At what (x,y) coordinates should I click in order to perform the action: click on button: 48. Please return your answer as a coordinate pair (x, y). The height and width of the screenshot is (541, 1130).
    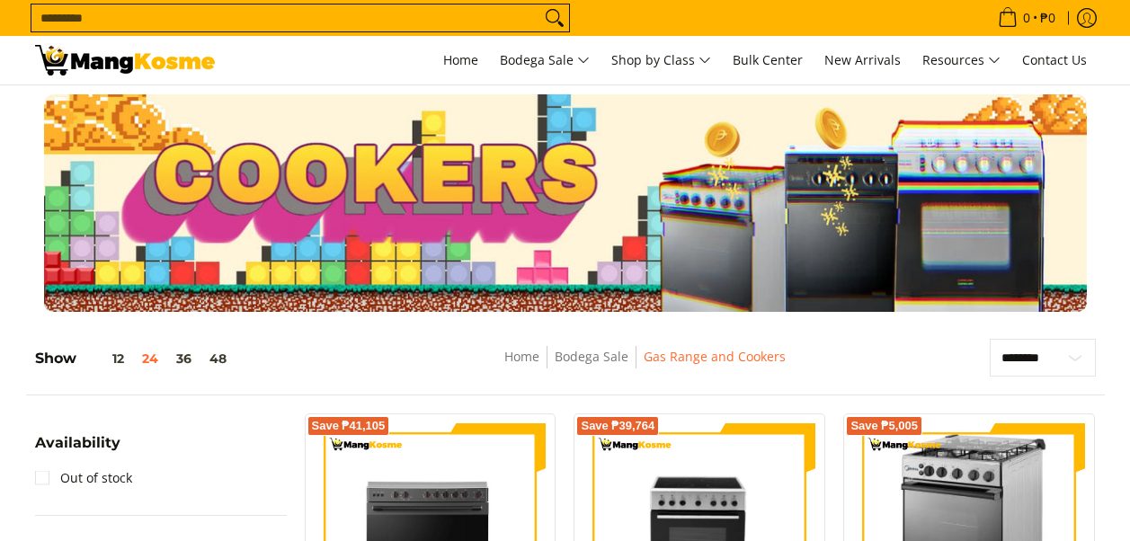
    Looking at the image, I should click on (218, 359).